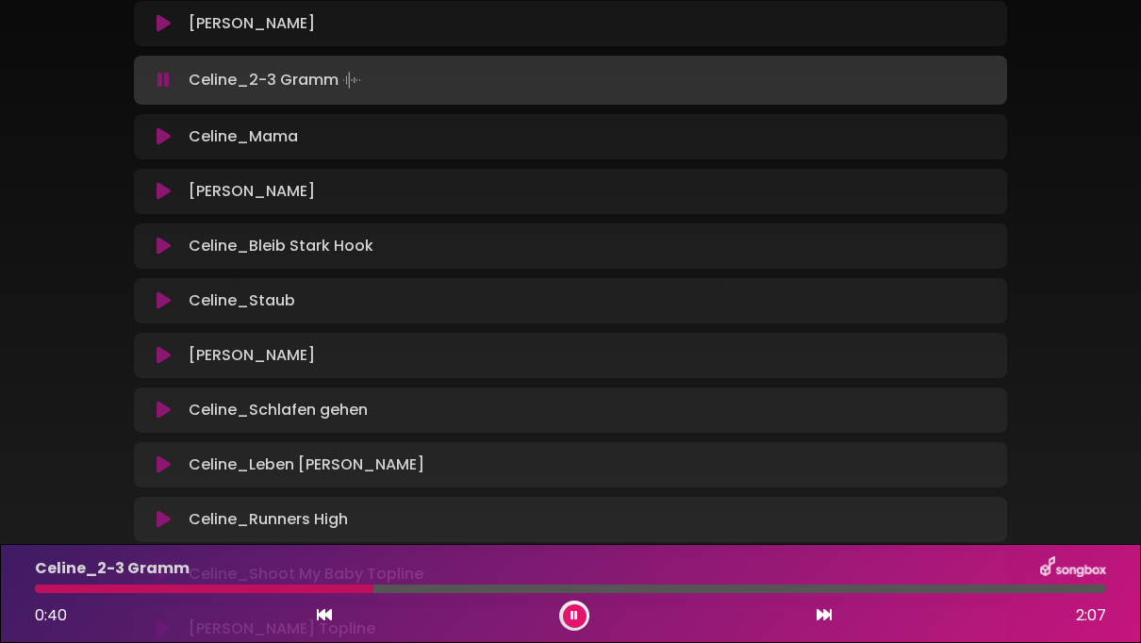  What do you see at coordinates (278, 410) in the screenshot?
I see `p: Celine_Schlafen gehen` at bounding box center [278, 410].